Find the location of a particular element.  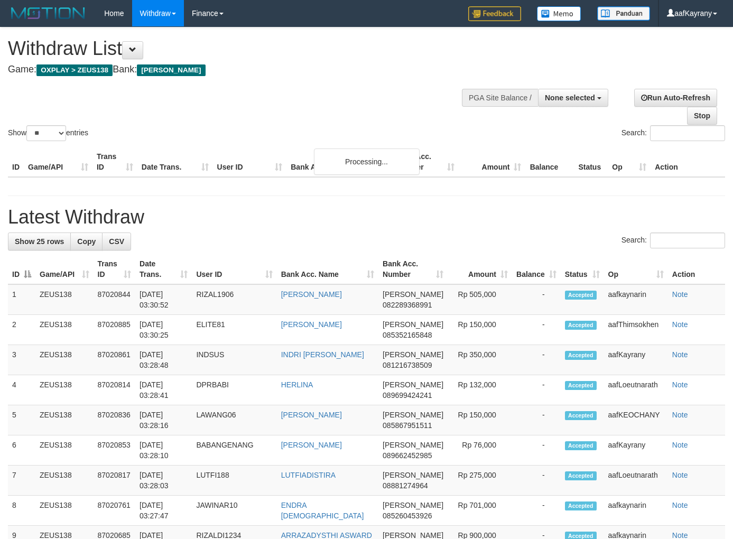

td: Rp 150,000 is located at coordinates (480, 420).